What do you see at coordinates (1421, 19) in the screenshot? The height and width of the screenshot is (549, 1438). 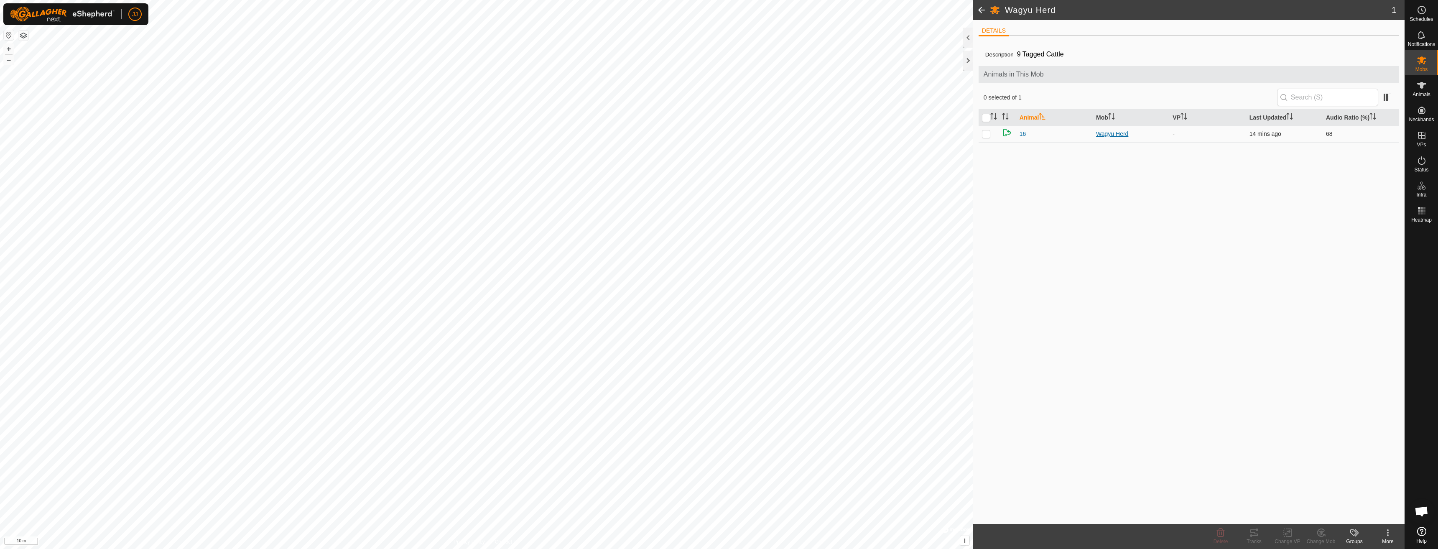 I see `span: Schedules` at bounding box center [1421, 19].